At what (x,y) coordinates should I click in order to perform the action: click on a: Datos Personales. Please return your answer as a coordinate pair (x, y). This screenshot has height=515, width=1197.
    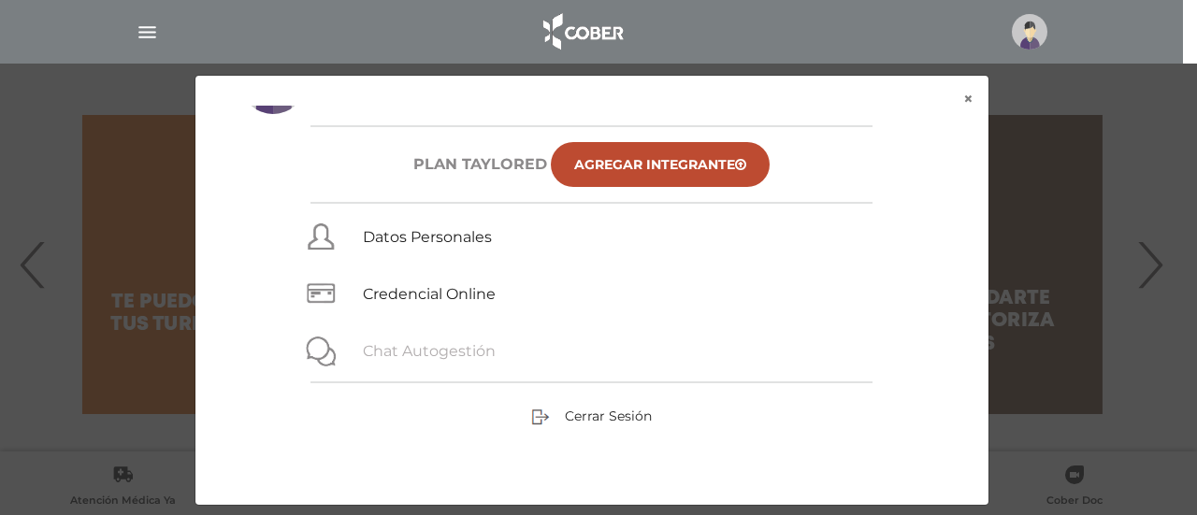
    Looking at the image, I should click on (427, 237).